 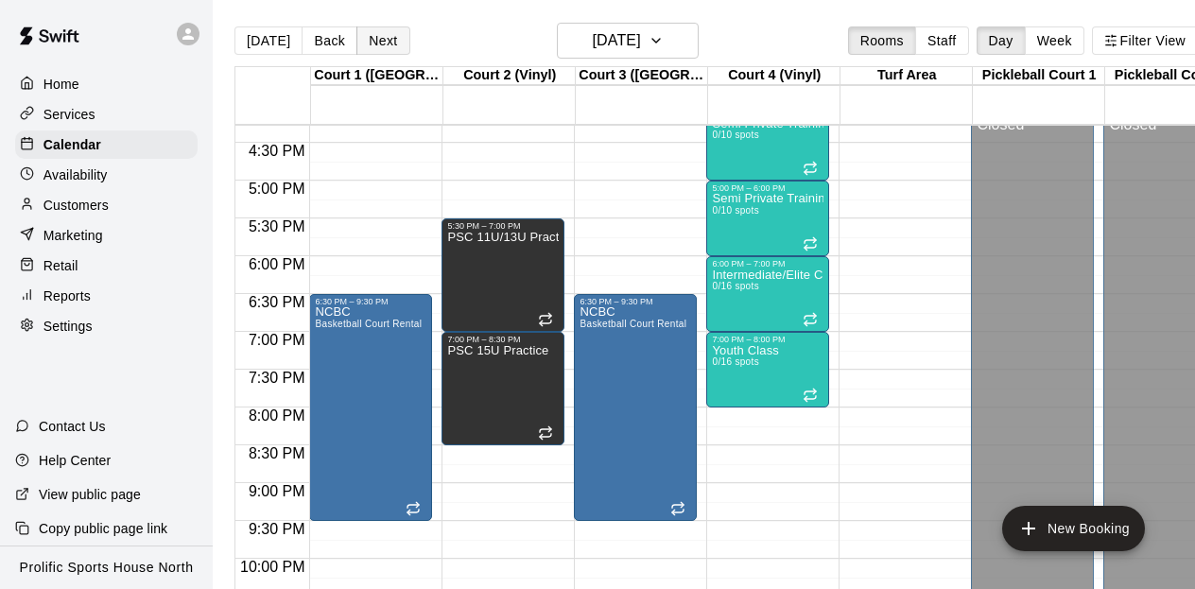 I want to click on div: Court 2 (Vinyl), so click(x=510, y=76).